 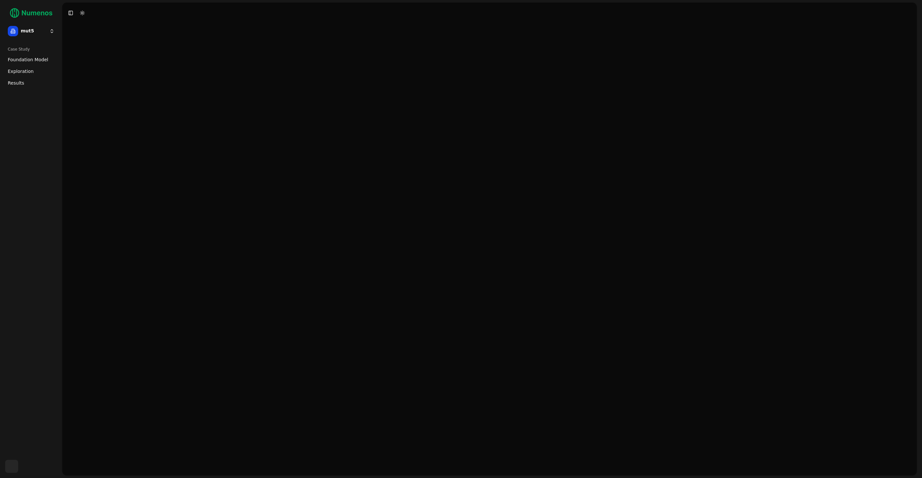 What do you see at coordinates (16, 83) in the screenshot?
I see `span: Results` at bounding box center [16, 83].